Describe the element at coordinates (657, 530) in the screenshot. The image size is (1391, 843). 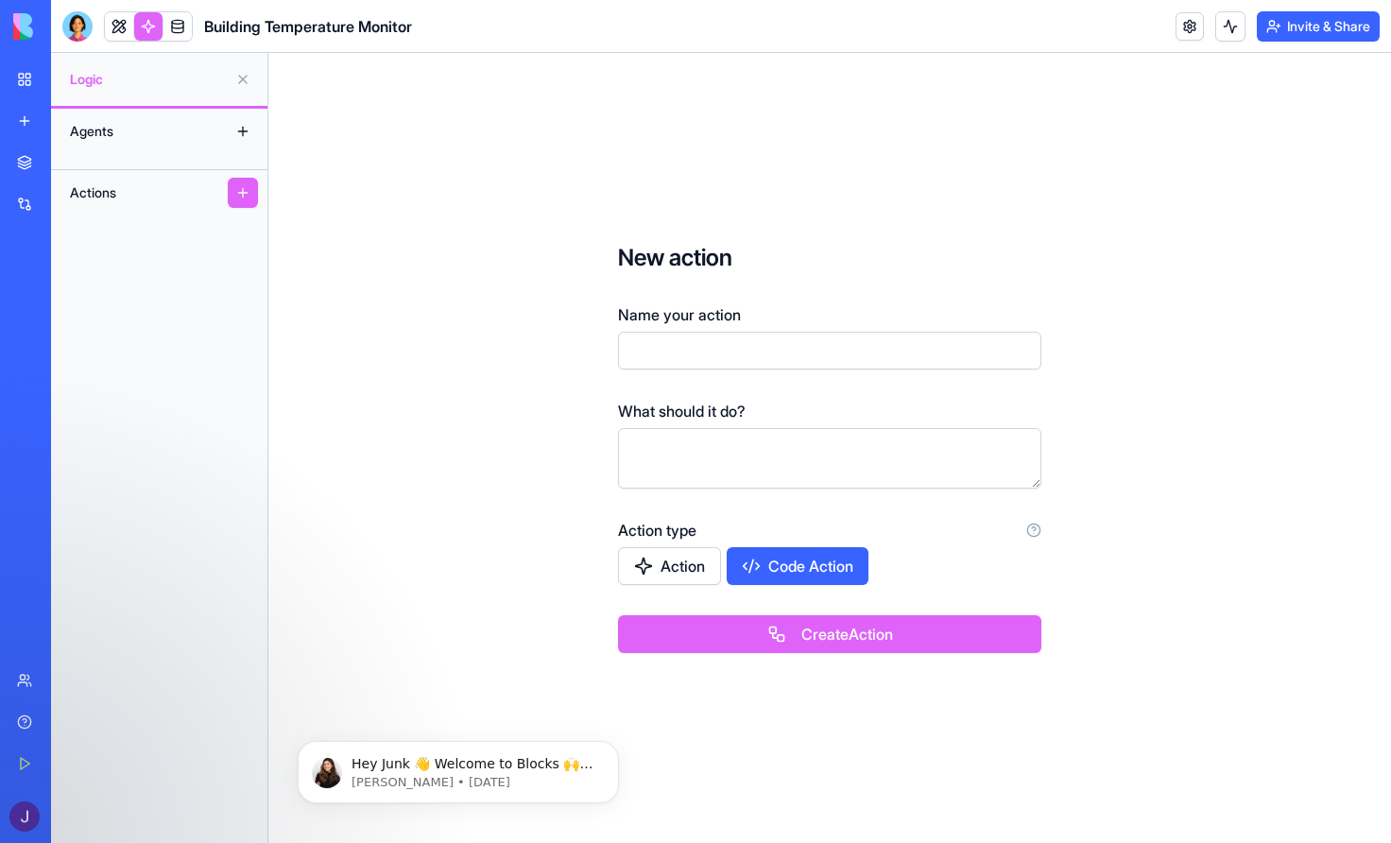
I see `label: Action type` at that location.